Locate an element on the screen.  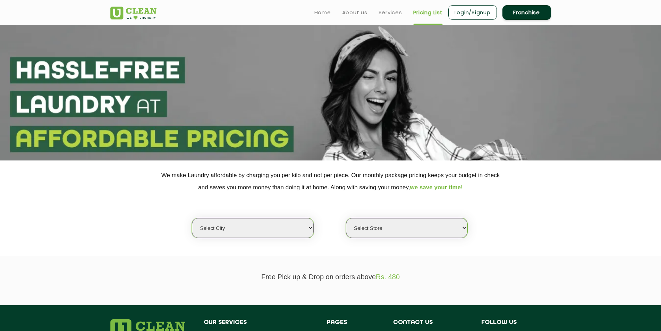
img: UClean Laundry and Dry Cleaning is located at coordinates (133, 13).